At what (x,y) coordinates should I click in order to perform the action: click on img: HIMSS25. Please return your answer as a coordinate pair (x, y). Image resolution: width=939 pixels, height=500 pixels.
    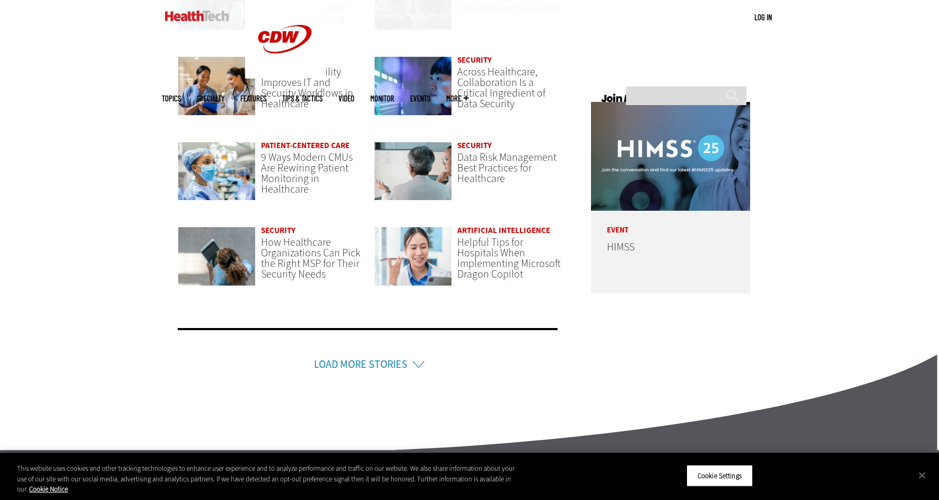
    Looking at the image, I should click on (671, 151).